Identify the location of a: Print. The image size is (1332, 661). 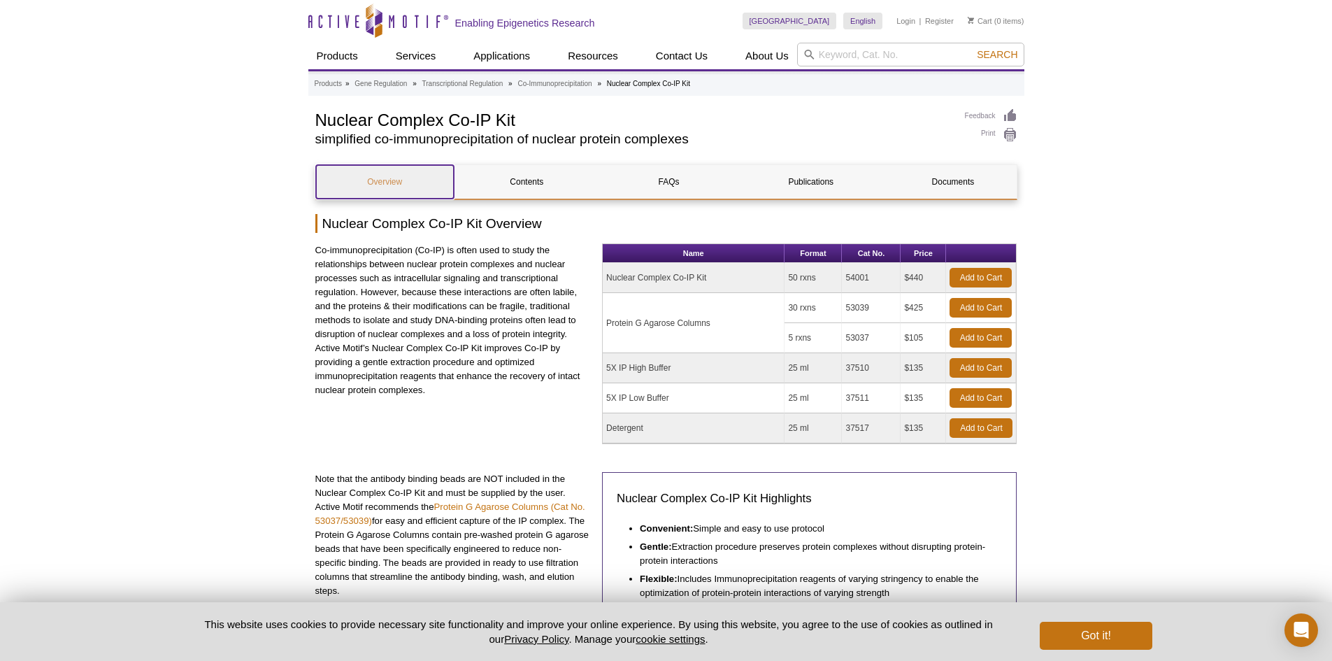
(991, 135).